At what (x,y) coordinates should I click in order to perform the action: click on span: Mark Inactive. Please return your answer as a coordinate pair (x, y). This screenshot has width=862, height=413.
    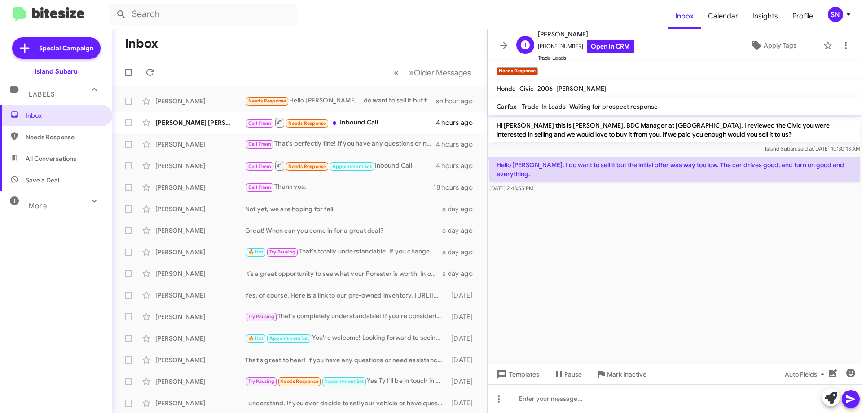
    Looking at the image, I should click on (627, 374).